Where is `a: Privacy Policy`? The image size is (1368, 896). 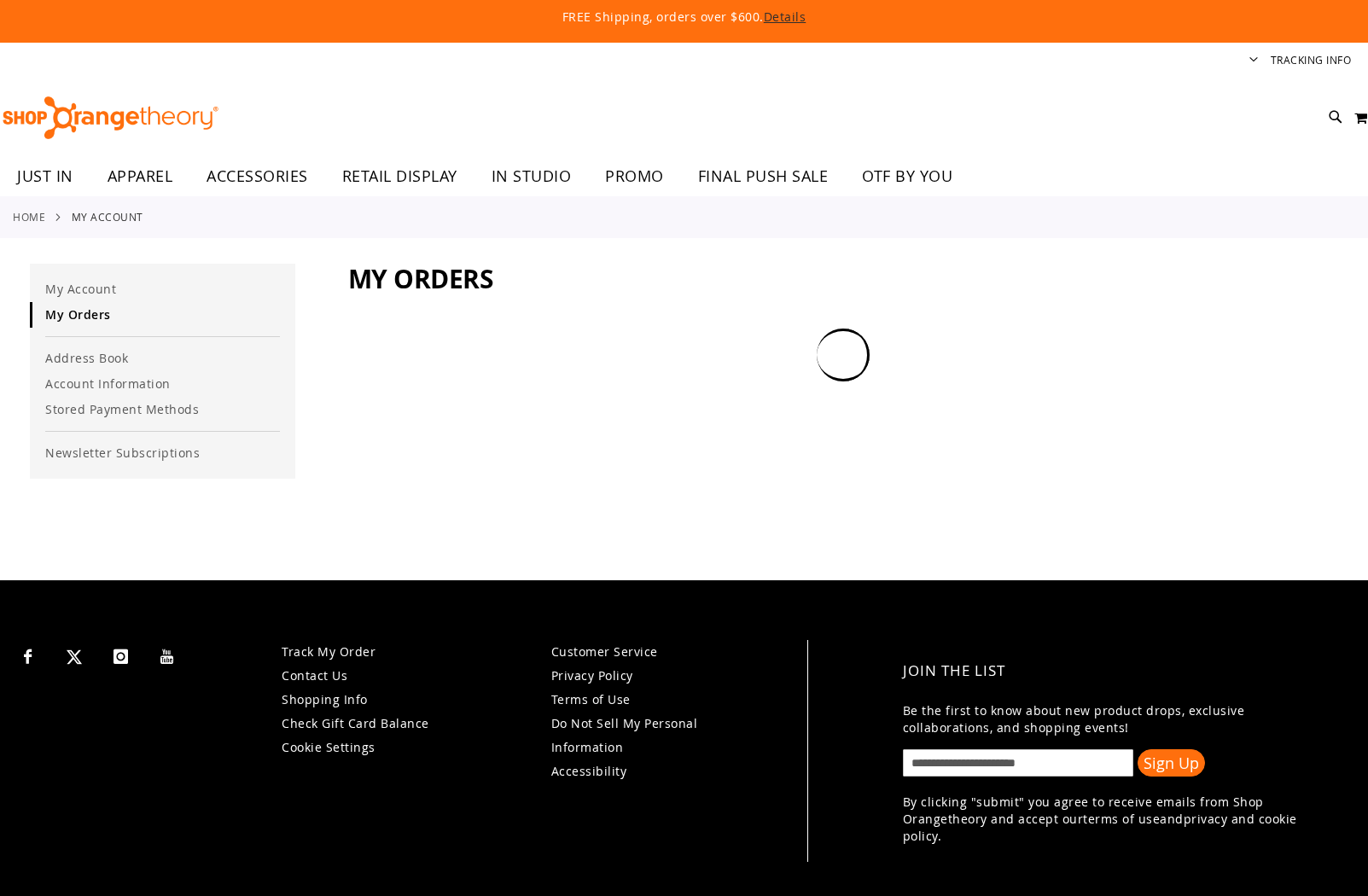
a: Privacy Policy is located at coordinates (592, 675).